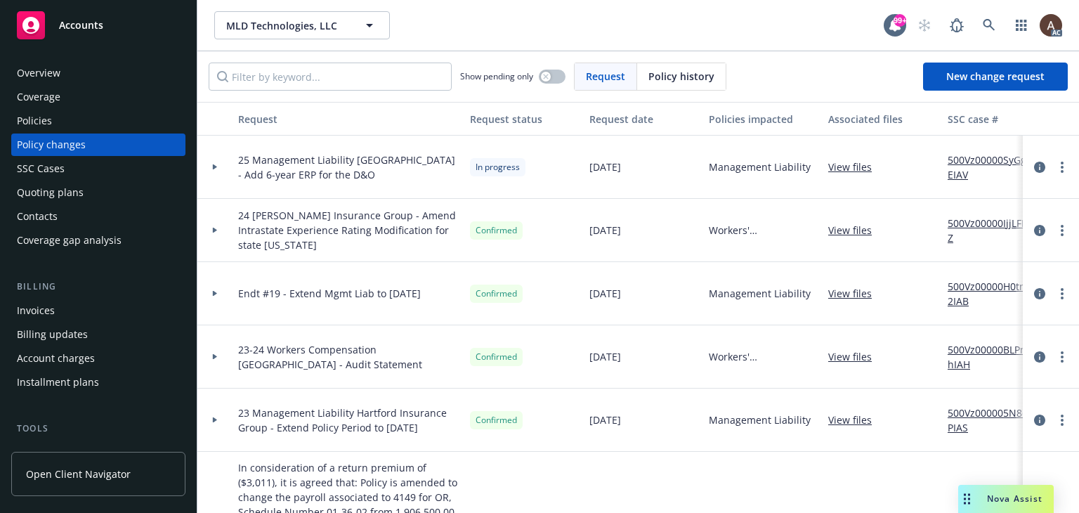 The height and width of the screenshot is (513, 1079). I want to click on a: Accounts, so click(98, 25).